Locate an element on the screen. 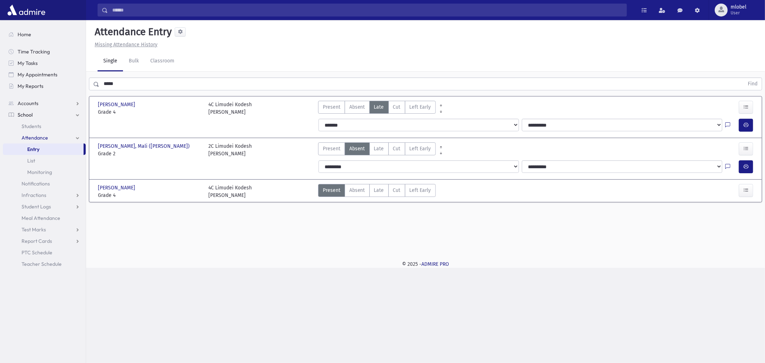  a: Meal Attendance is located at coordinates (44, 218).